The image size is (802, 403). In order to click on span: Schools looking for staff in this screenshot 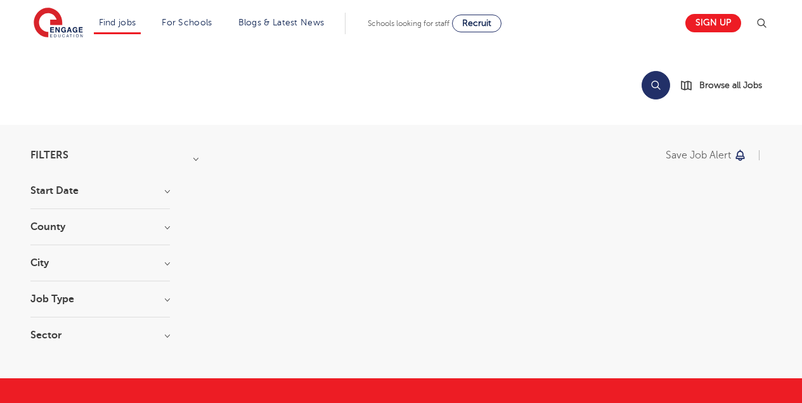, I will do `click(409, 23)`.